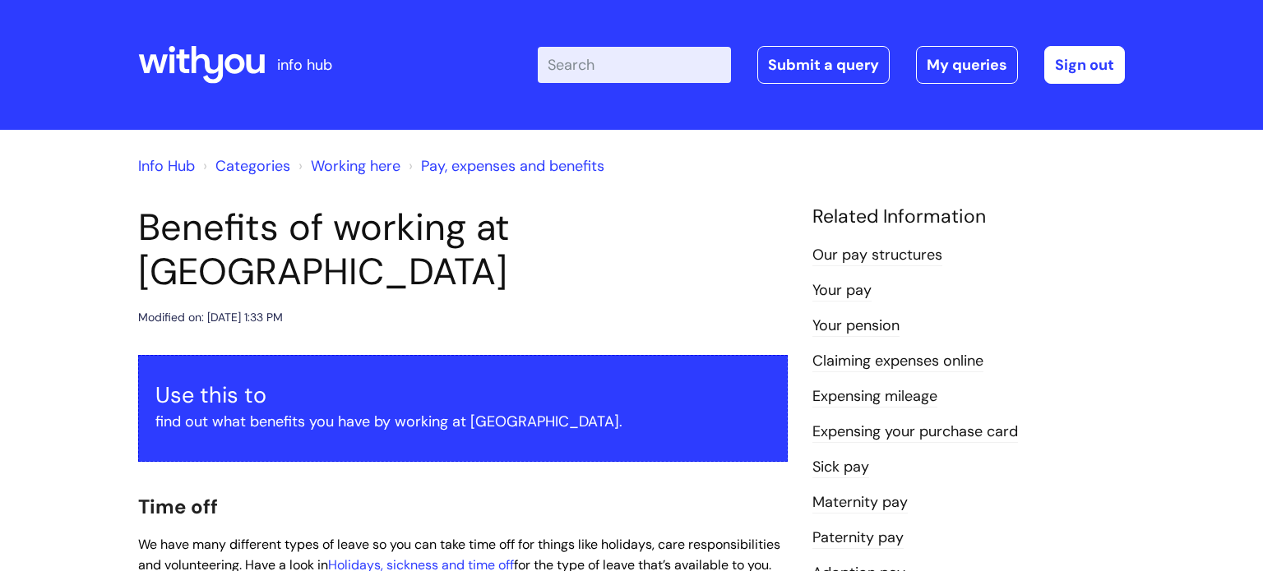 The width and height of the screenshot is (1263, 571). Describe the element at coordinates (463, 395) in the screenshot. I see `h3: Use this to` at that location.